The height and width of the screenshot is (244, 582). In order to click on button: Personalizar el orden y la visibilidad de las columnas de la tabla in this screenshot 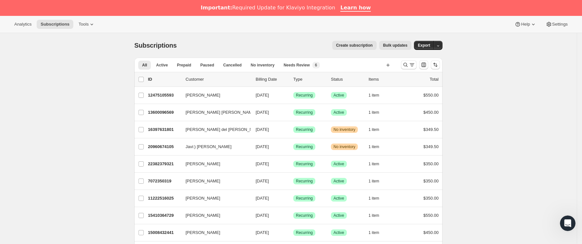, I will do `click(424, 65)`.